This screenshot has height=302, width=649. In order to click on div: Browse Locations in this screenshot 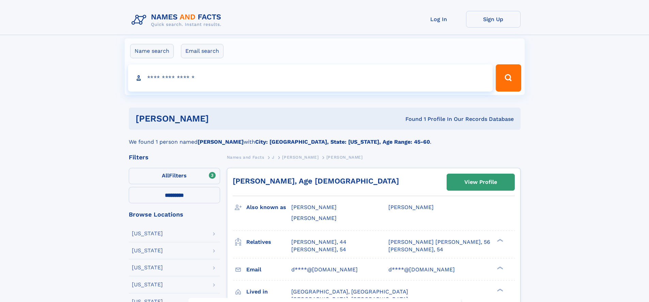, I will do `click(174, 215)`.